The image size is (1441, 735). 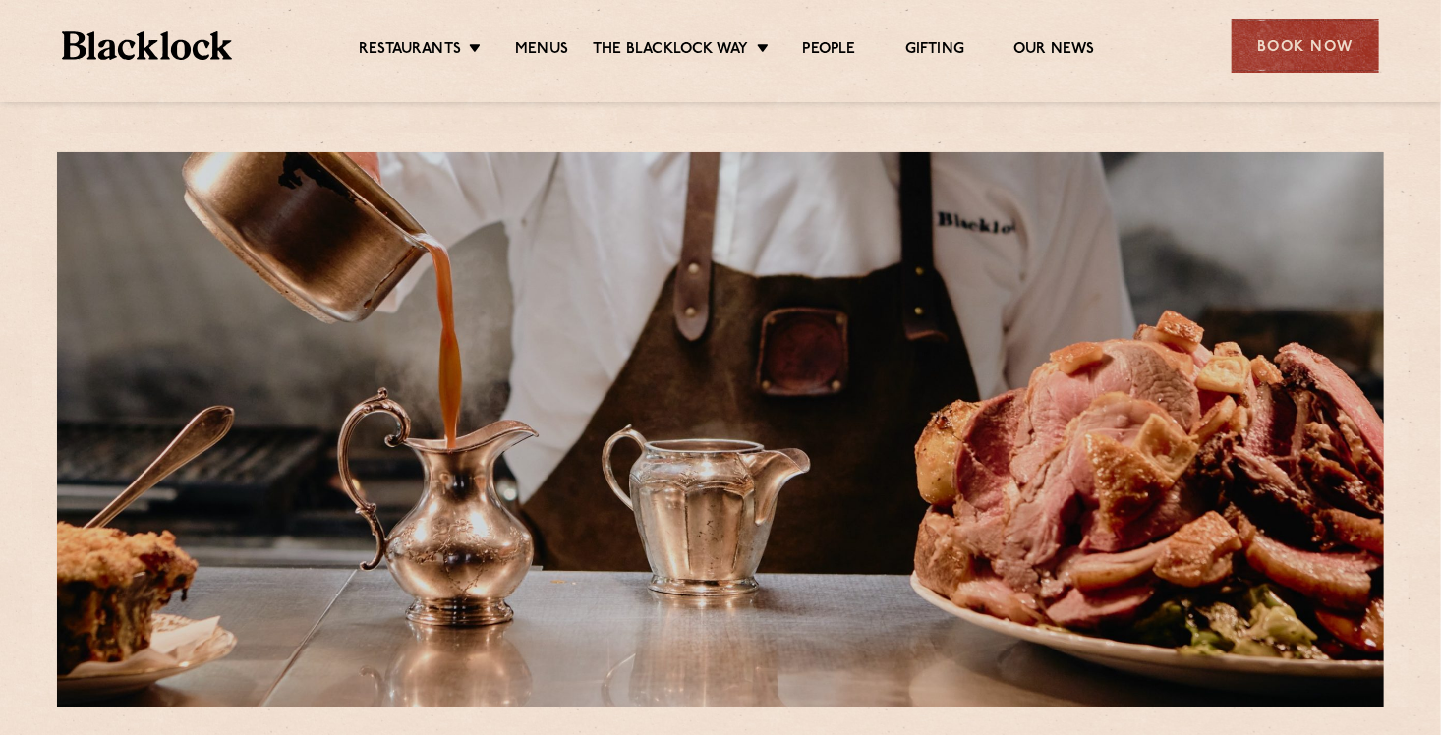 What do you see at coordinates (830, 51) in the screenshot?
I see `a: People` at bounding box center [830, 51].